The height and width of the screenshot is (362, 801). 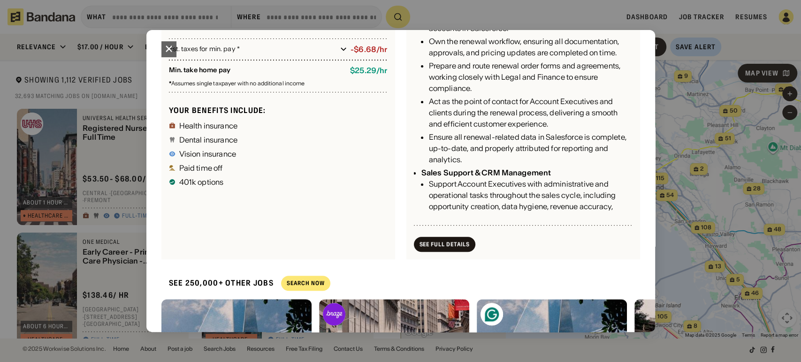 I want to click on div: Assumes single taxpayer with no additional income, so click(x=278, y=84).